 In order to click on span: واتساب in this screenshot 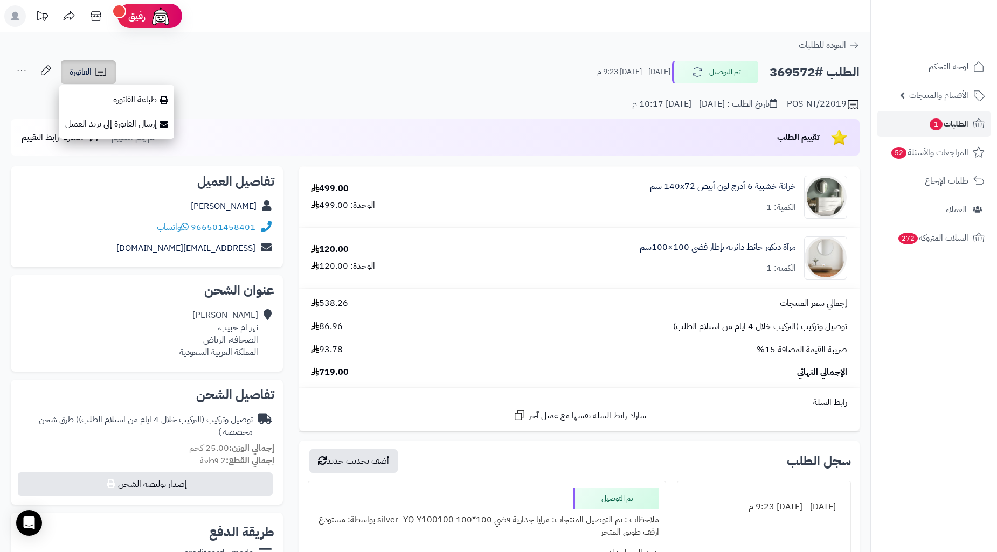, I will do `click(172, 227)`.